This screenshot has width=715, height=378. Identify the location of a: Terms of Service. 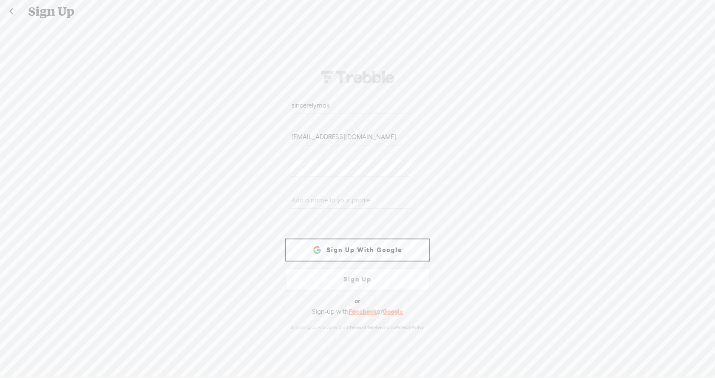
(365, 327).